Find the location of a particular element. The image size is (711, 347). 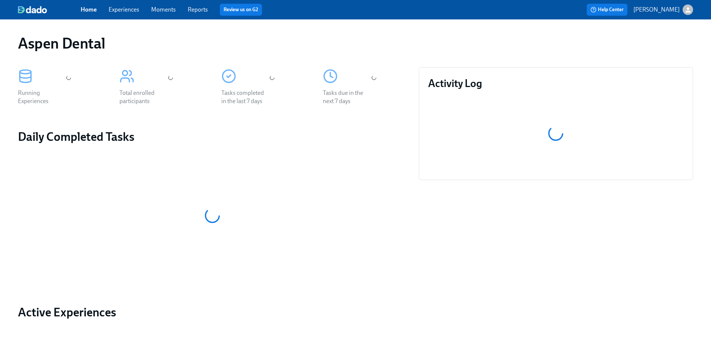

a: Home is located at coordinates (88, 9).